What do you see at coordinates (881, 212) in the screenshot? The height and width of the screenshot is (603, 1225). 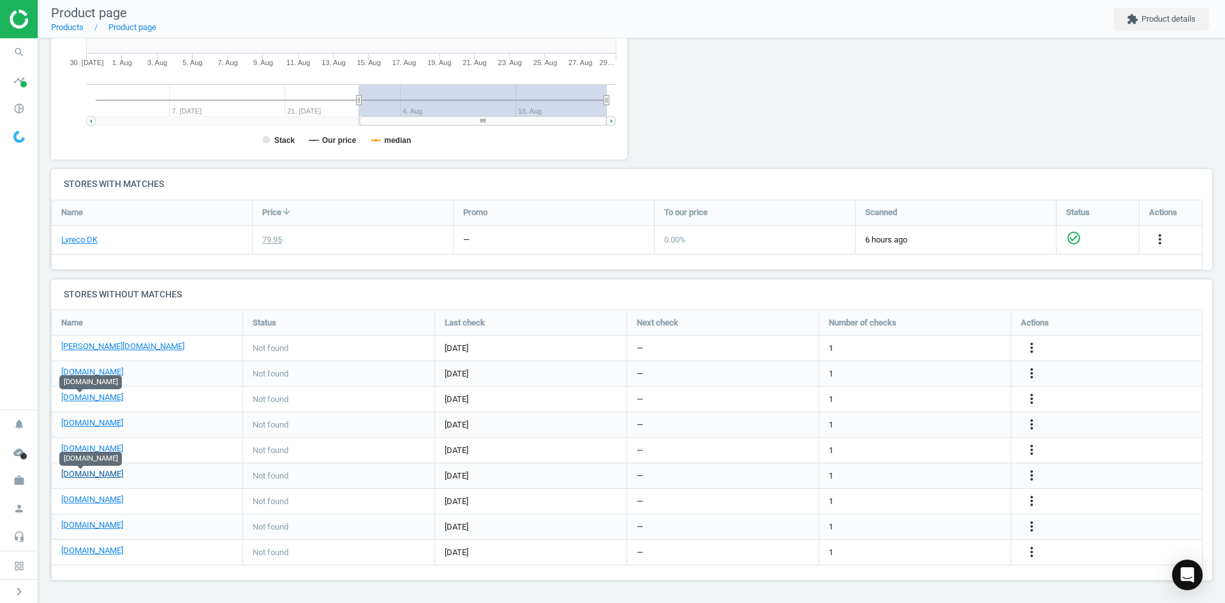 I see `span: Scanned` at bounding box center [881, 212].